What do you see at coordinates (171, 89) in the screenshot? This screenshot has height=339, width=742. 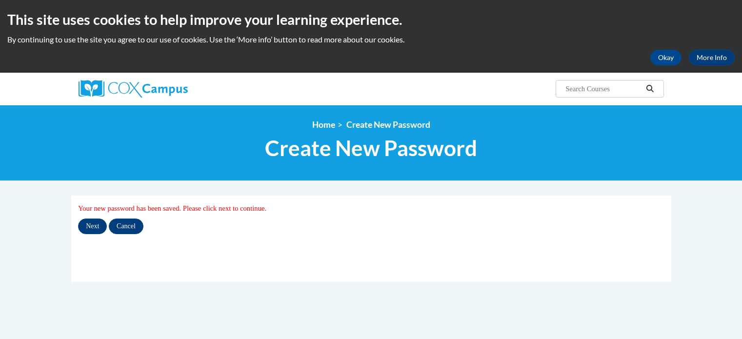 I see `a: Cox Campus` at bounding box center [171, 89].